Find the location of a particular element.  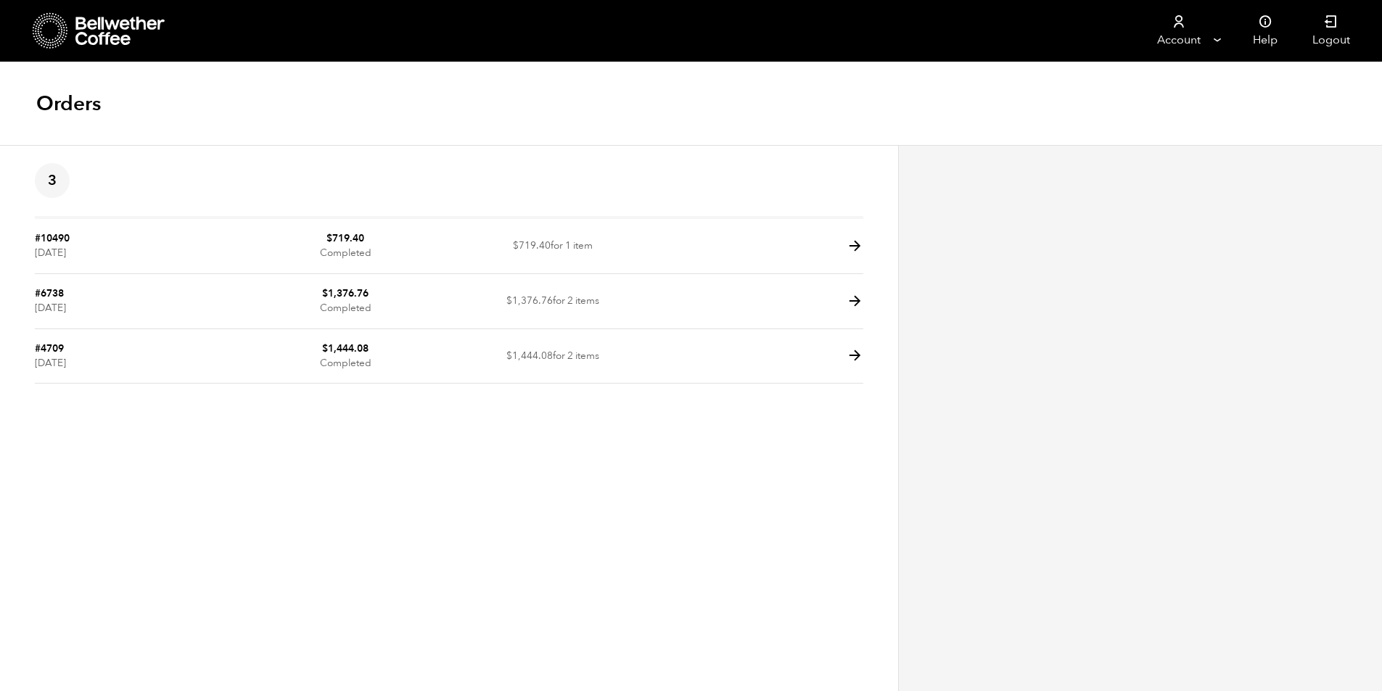

a: #10490 is located at coordinates (52, 238).